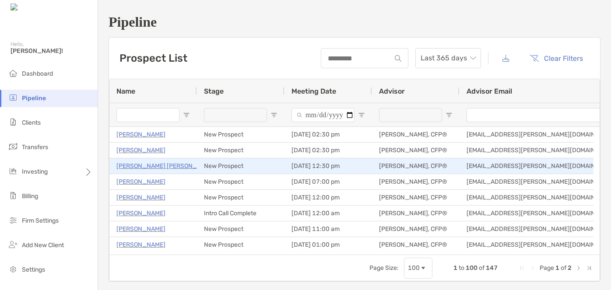  Describe the element at coordinates (13, 73) in the screenshot. I see `img: dashboard icon` at that location.